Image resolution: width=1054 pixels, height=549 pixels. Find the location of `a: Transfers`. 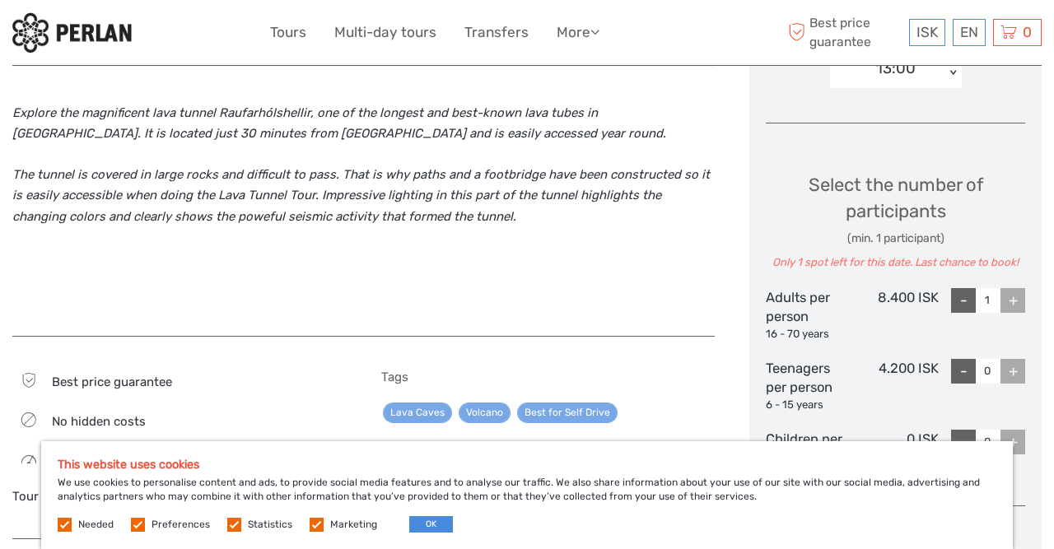

a: Transfers is located at coordinates (496, 32).